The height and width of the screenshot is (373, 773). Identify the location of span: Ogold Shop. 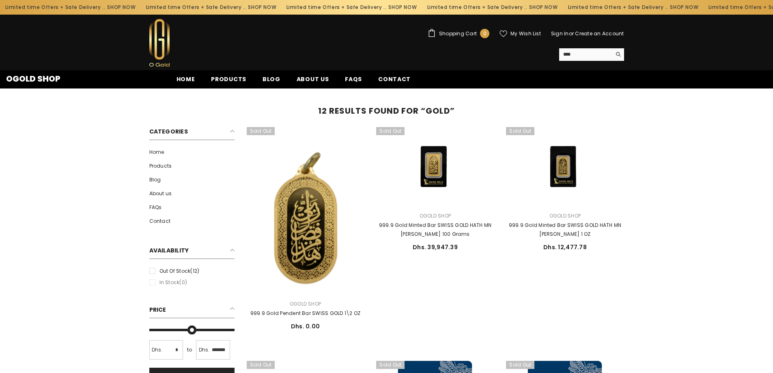
(33, 79).